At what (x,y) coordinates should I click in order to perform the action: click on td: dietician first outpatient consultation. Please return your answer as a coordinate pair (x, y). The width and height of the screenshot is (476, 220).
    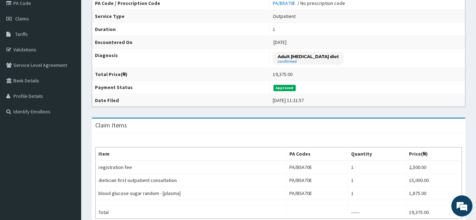
    Looking at the image, I should click on (191, 181).